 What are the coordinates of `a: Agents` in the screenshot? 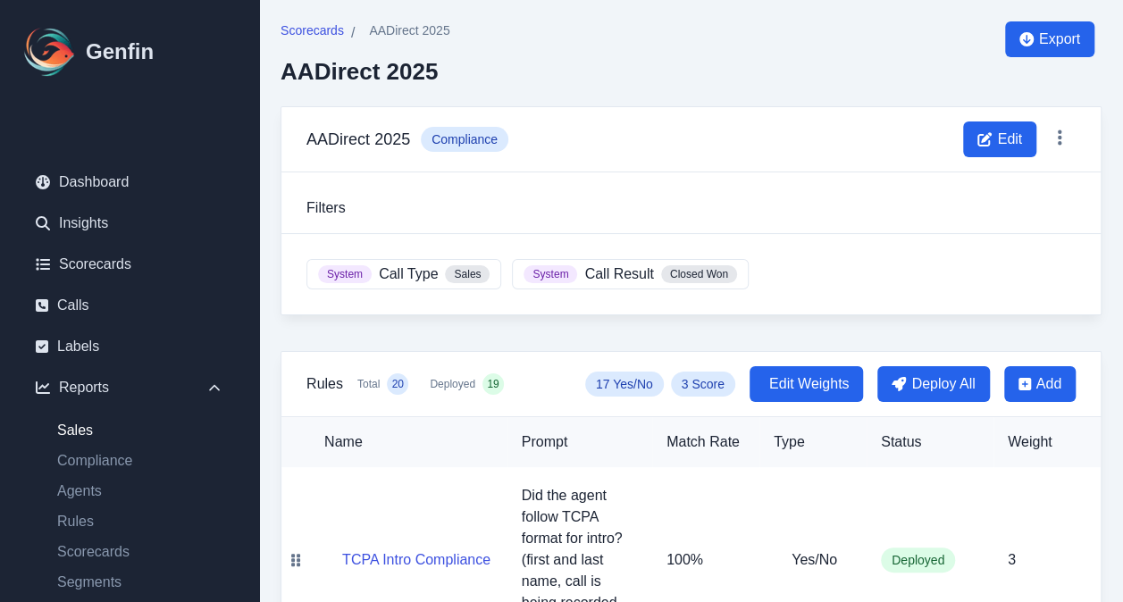 It's located at (140, 491).